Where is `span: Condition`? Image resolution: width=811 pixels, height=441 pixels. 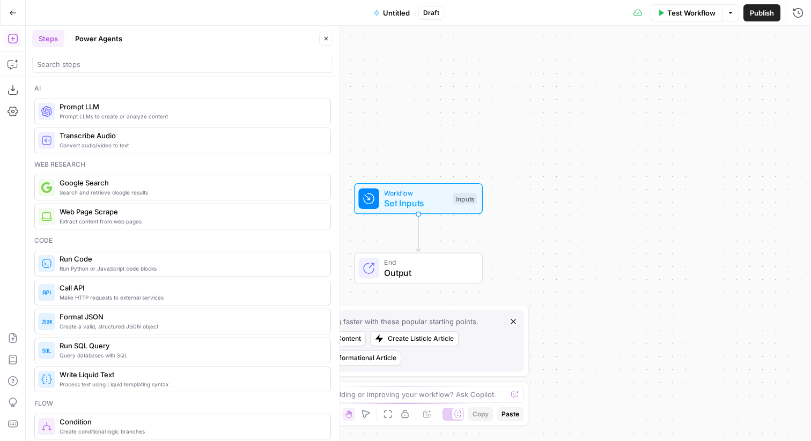 span: Condition is located at coordinates (190, 422).